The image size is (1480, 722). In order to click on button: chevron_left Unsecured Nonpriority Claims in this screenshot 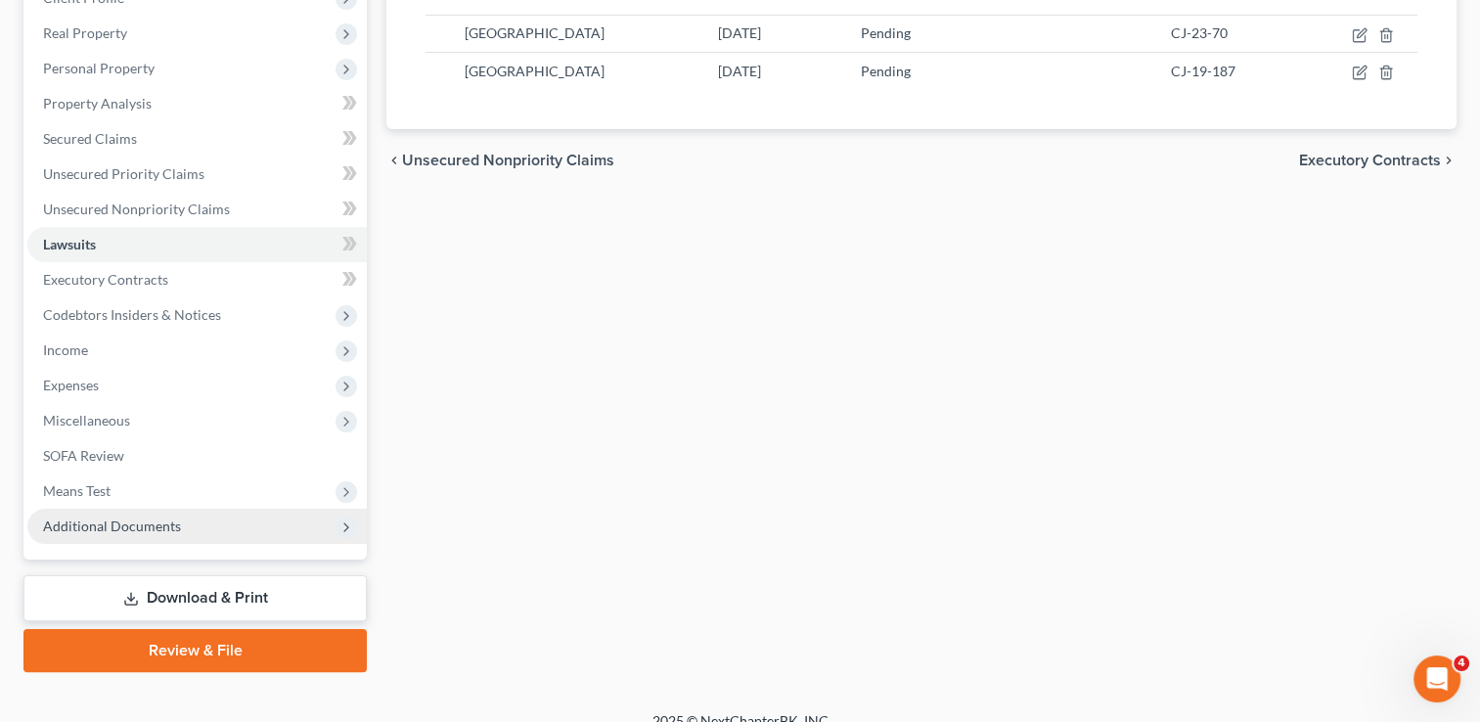, I will do `click(500, 160)`.